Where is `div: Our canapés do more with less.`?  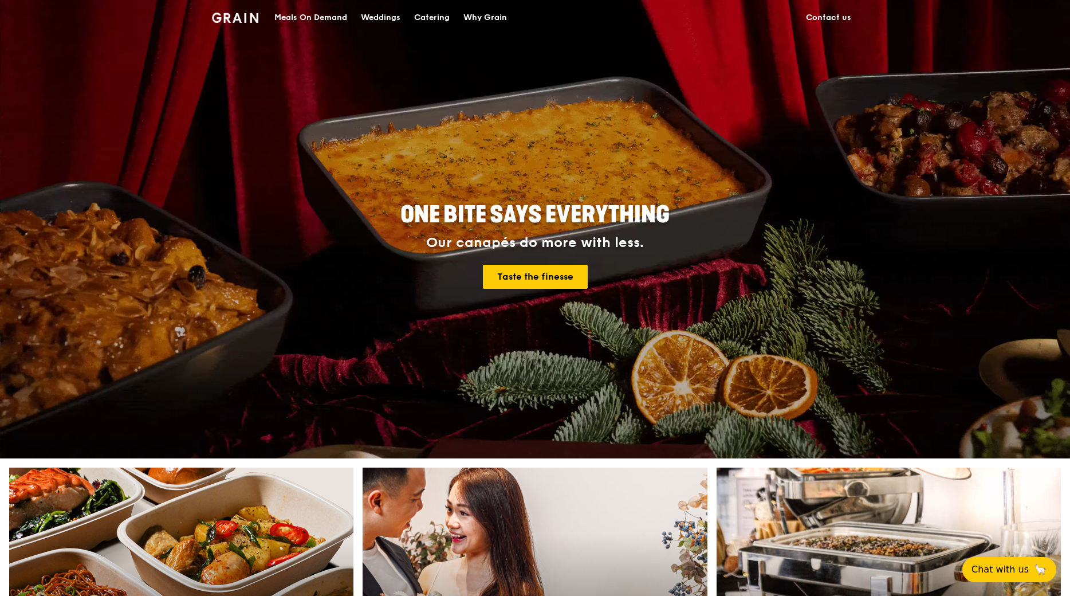
div: Our canapés do more with less. is located at coordinates (535, 243).